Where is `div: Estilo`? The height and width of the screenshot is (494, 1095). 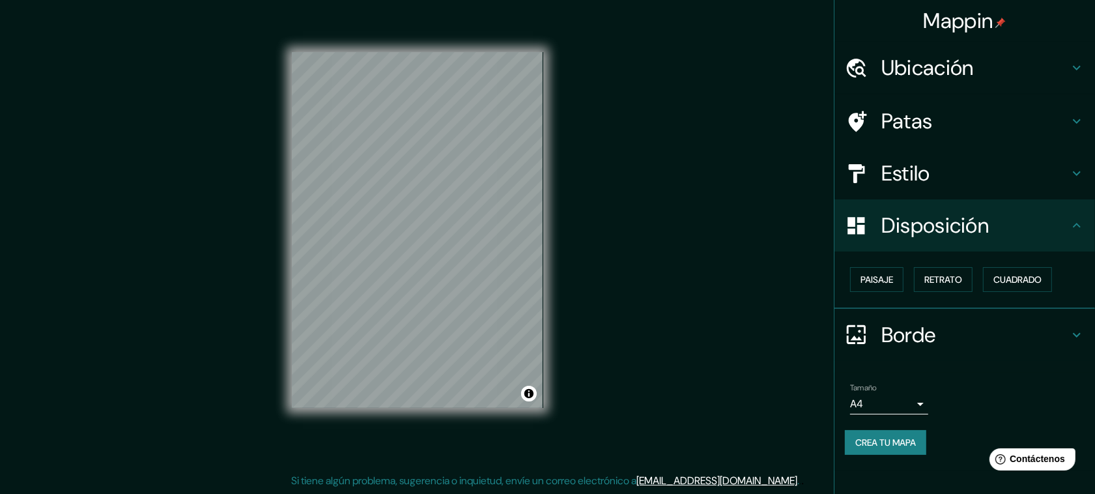
div: Estilo is located at coordinates (965, 173).